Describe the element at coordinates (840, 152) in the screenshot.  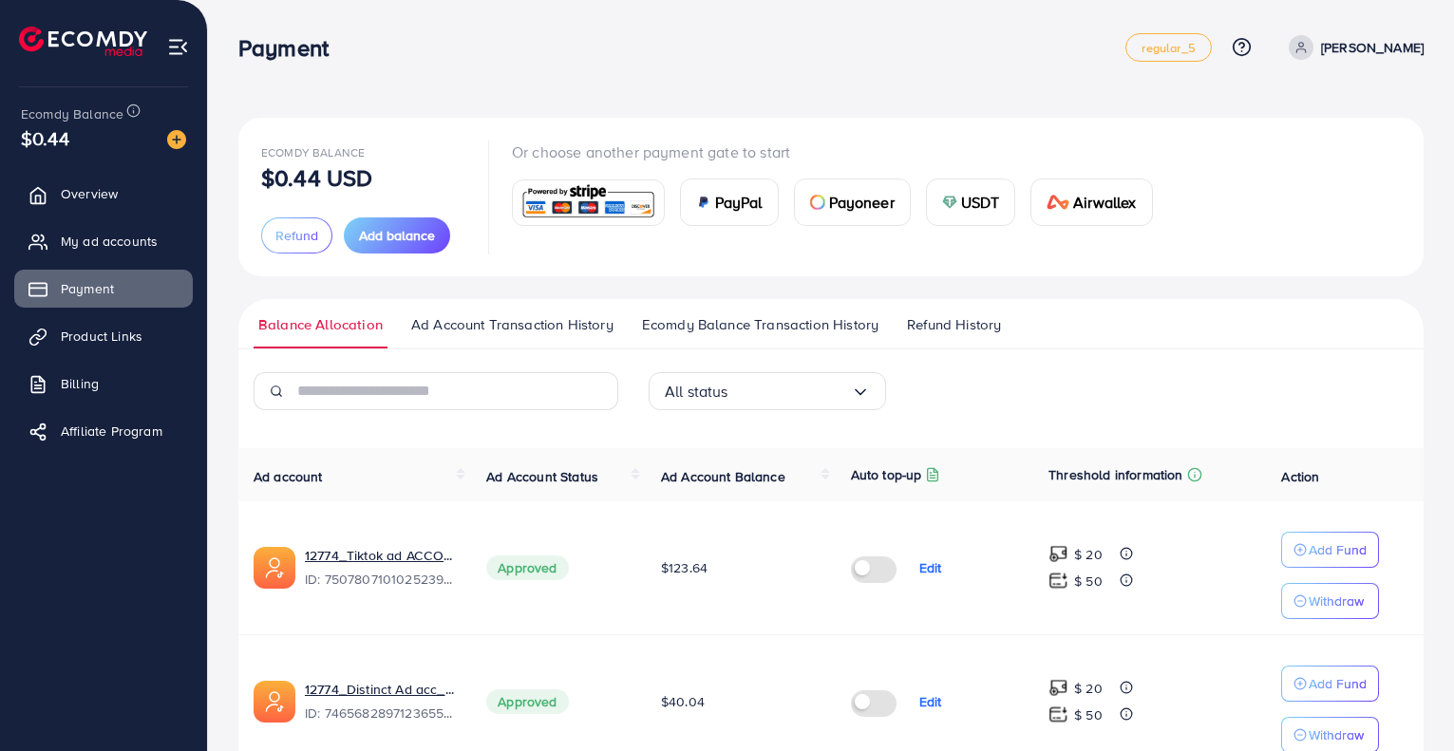
I see `p: Or choose another payment gate to start` at that location.